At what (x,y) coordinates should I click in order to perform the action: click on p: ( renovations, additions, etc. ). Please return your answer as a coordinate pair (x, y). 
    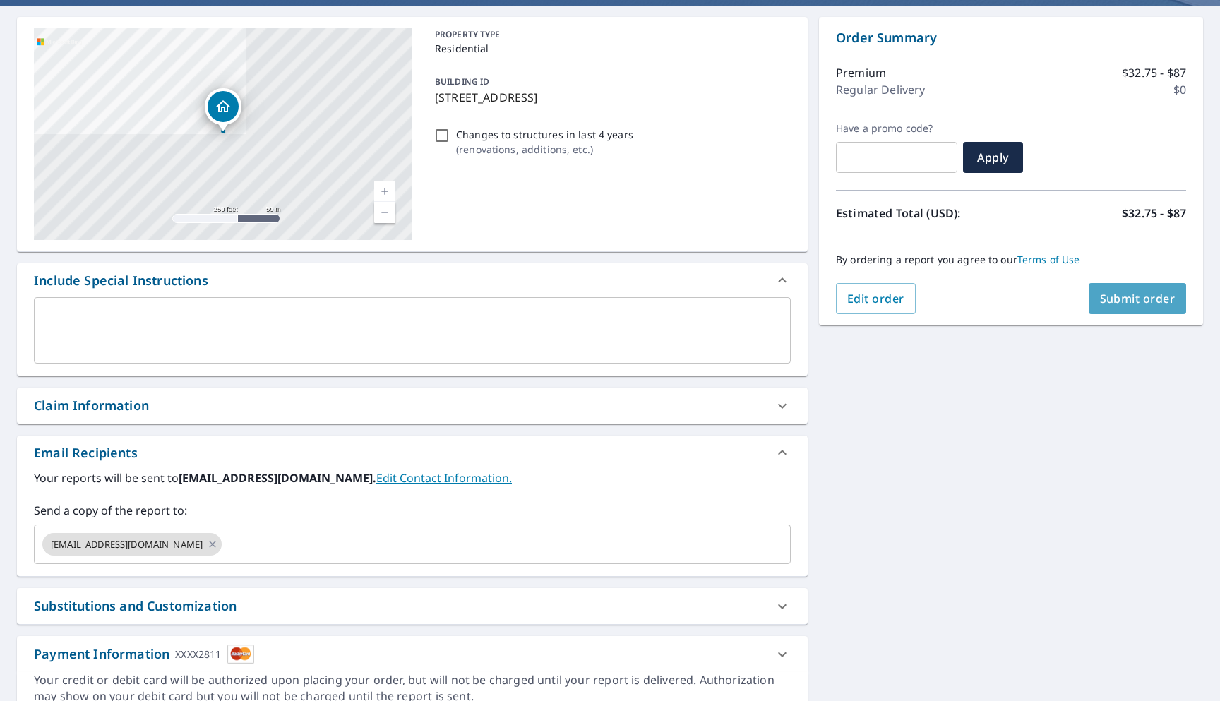
    Looking at the image, I should click on (544, 149).